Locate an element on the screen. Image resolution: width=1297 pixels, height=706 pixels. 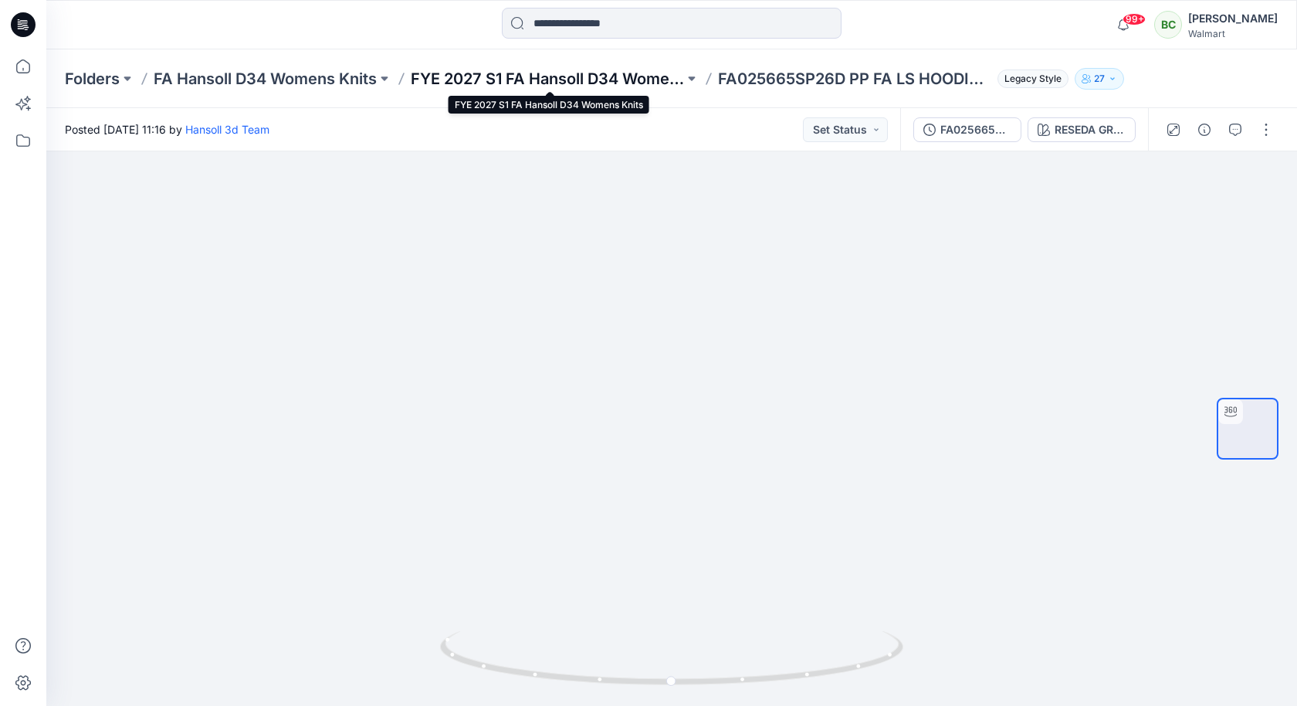
button: FA025665SP26D PP FA LS HOODIE SWEATSHIRT is located at coordinates (968, 130).